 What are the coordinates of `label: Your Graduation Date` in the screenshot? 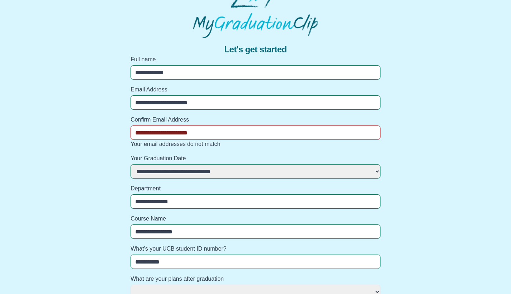 It's located at (255, 159).